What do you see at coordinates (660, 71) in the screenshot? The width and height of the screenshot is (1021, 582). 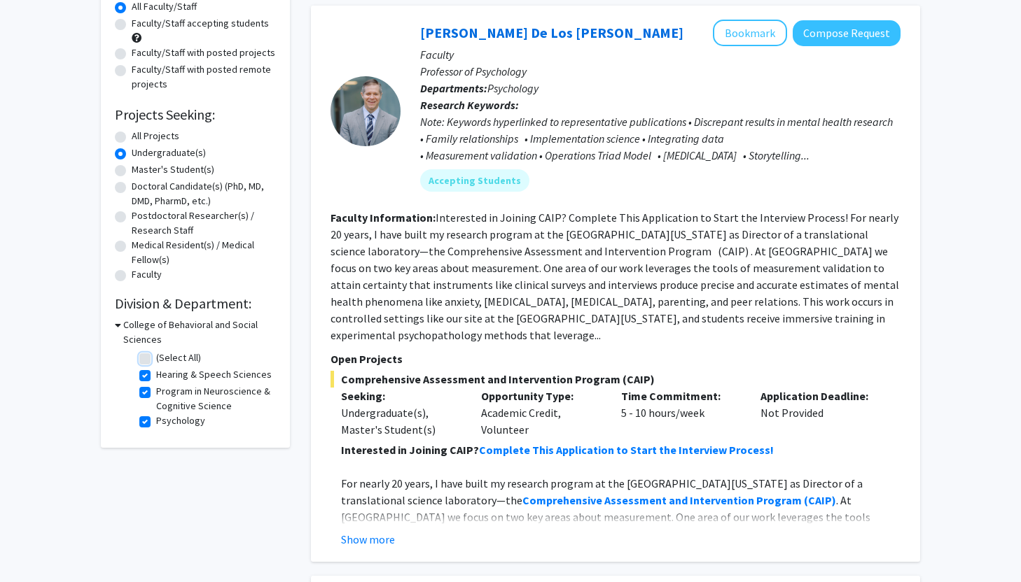 I see `p: Professor of Psychology` at bounding box center [660, 71].